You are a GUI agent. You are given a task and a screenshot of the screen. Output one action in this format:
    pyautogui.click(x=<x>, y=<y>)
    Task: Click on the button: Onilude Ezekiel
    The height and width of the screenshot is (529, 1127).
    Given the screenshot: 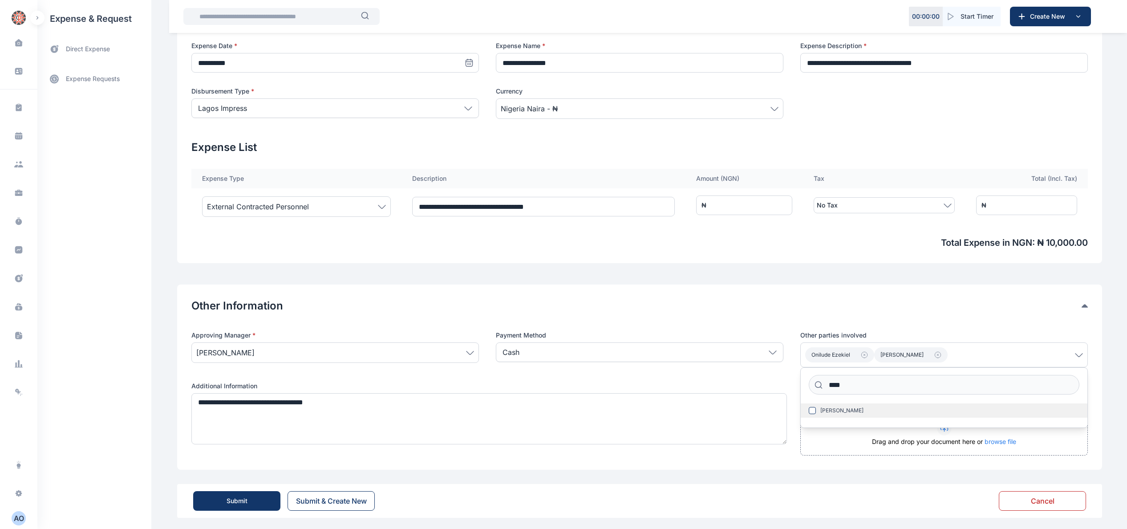 What is the action you would take?
    pyautogui.click(x=840, y=355)
    